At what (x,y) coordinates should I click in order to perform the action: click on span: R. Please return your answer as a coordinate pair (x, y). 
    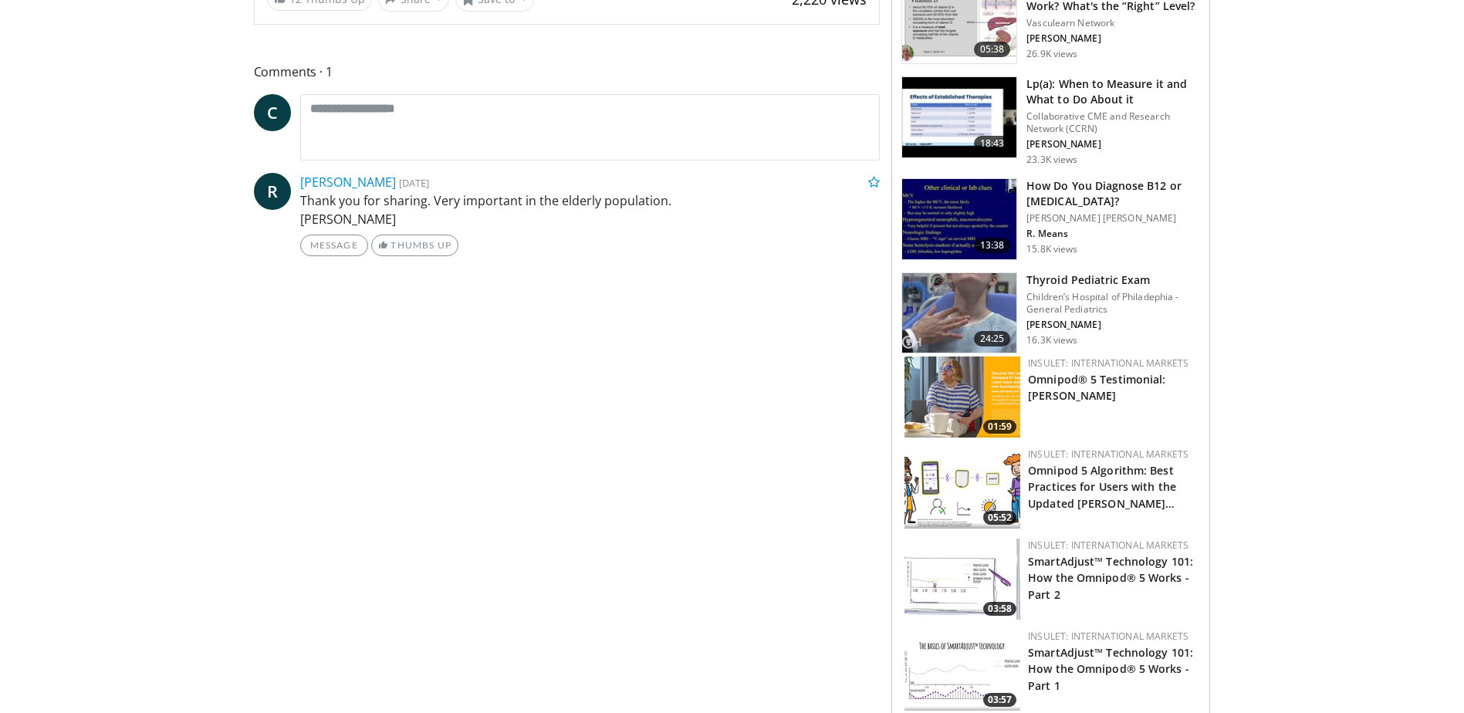
    Looking at the image, I should click on (272, 191).